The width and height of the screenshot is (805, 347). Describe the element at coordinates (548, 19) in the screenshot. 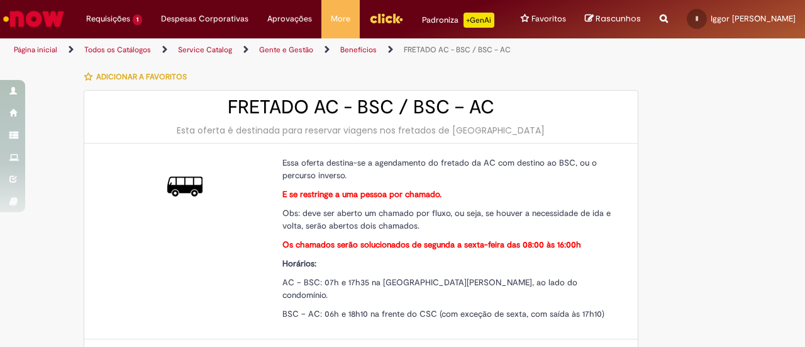

I see `span: Favoritos` at that location.